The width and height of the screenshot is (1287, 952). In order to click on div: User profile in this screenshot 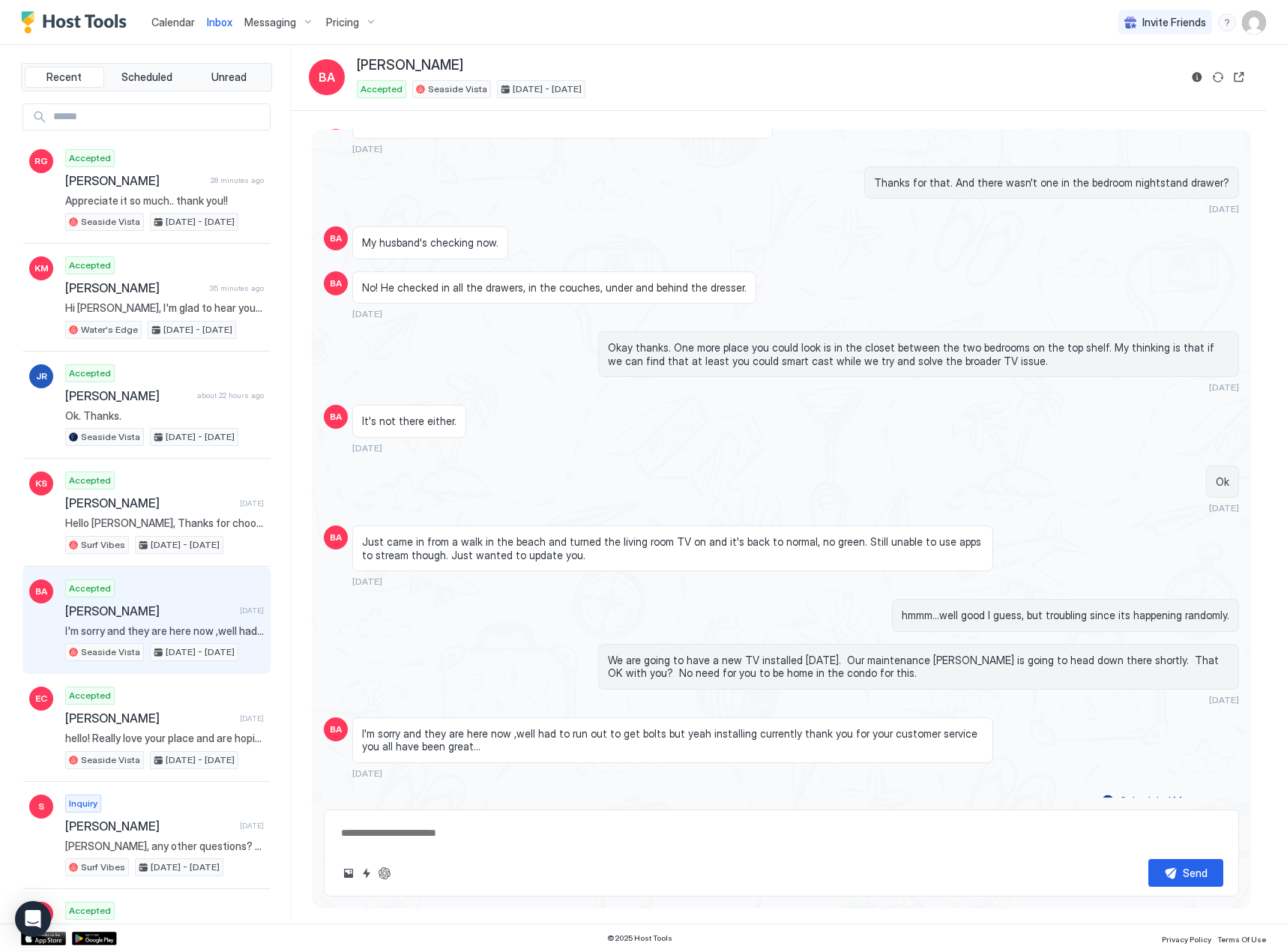, I will do `click(1254, 22)`.